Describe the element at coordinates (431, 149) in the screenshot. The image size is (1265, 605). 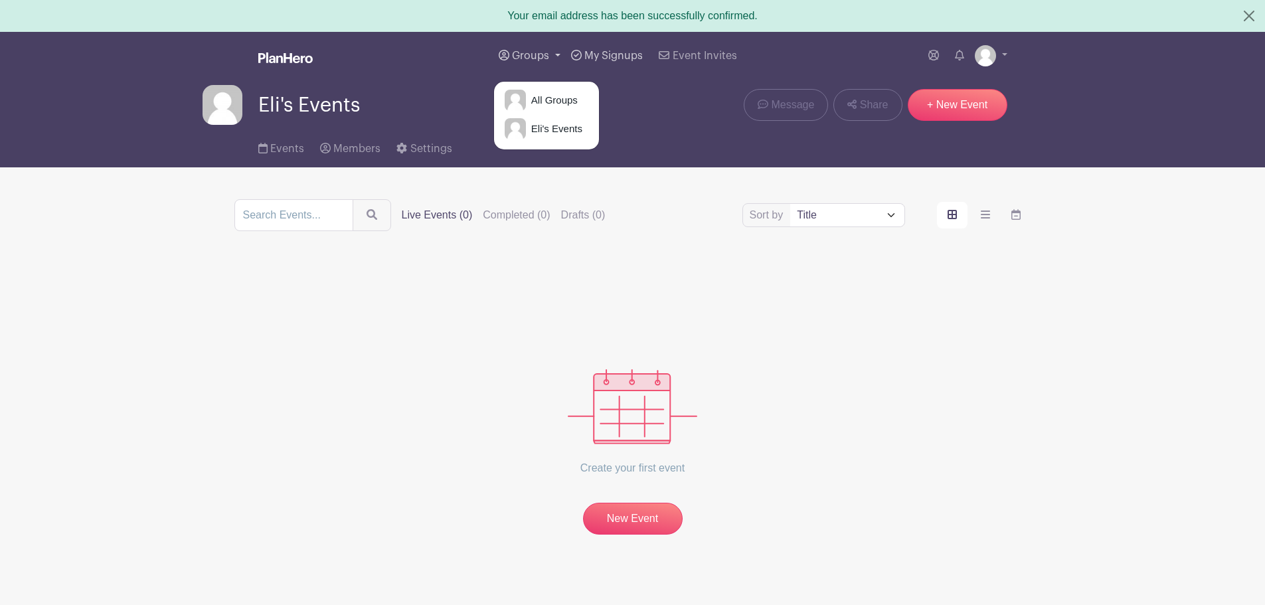
I see `span: Settings` at that location.